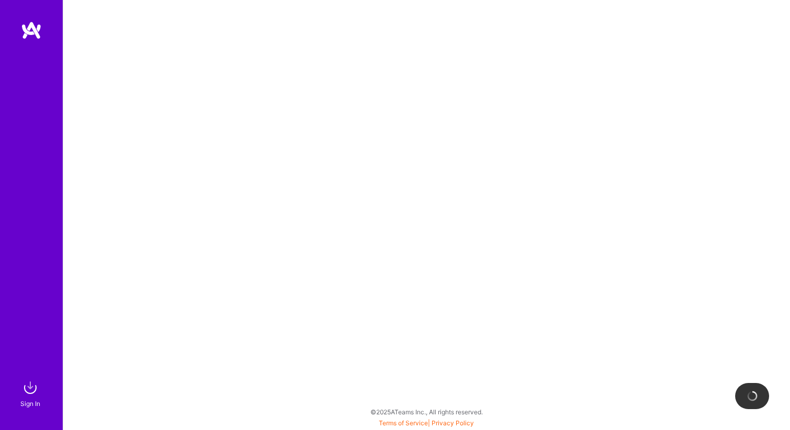  Describe the element at coordinates (453, 423) in the screenshot. I see `a: Privacy Policy` at that location.